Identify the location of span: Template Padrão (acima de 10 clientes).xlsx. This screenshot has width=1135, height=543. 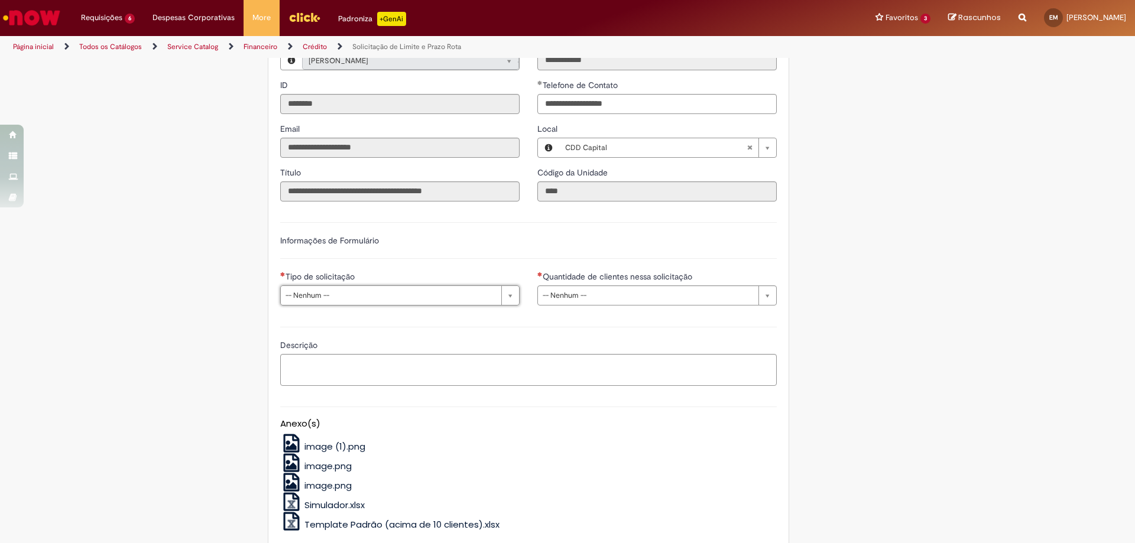
(402, 524).